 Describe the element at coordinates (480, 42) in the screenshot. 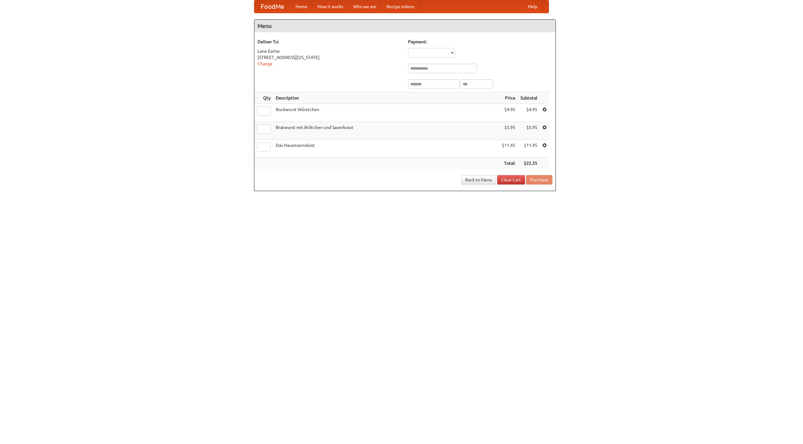

I see `h5: Payment:` at that location.